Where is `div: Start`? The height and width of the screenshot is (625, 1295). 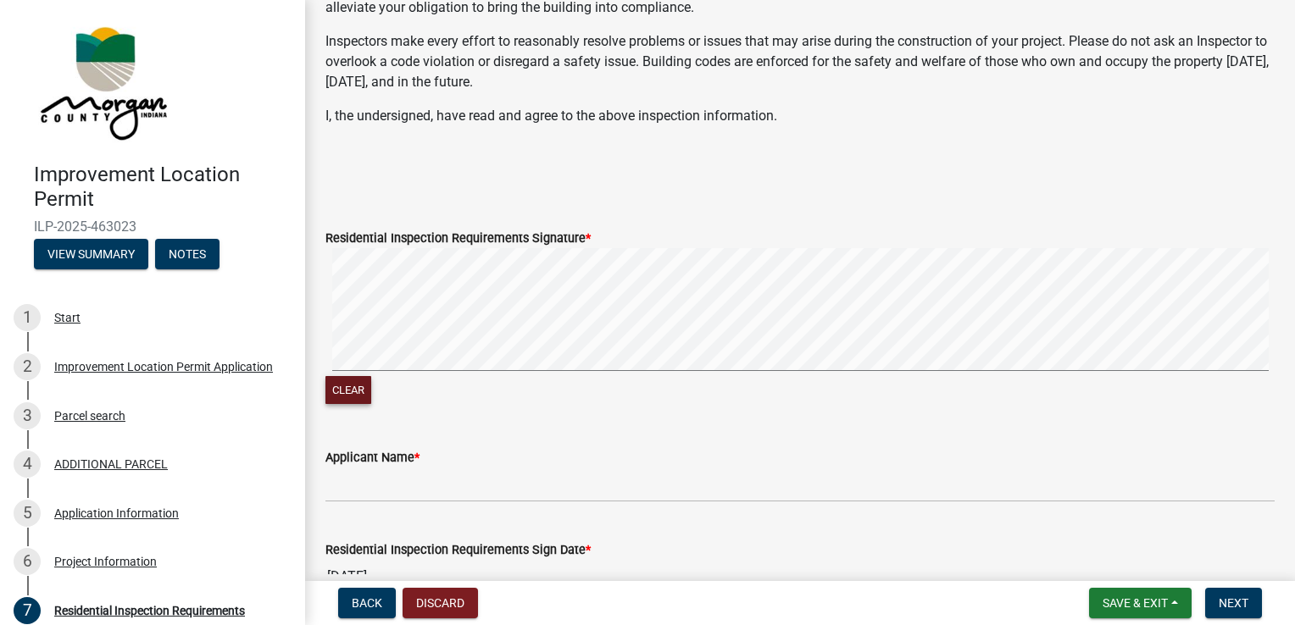 div: Start is located at coordinates (67, 318).